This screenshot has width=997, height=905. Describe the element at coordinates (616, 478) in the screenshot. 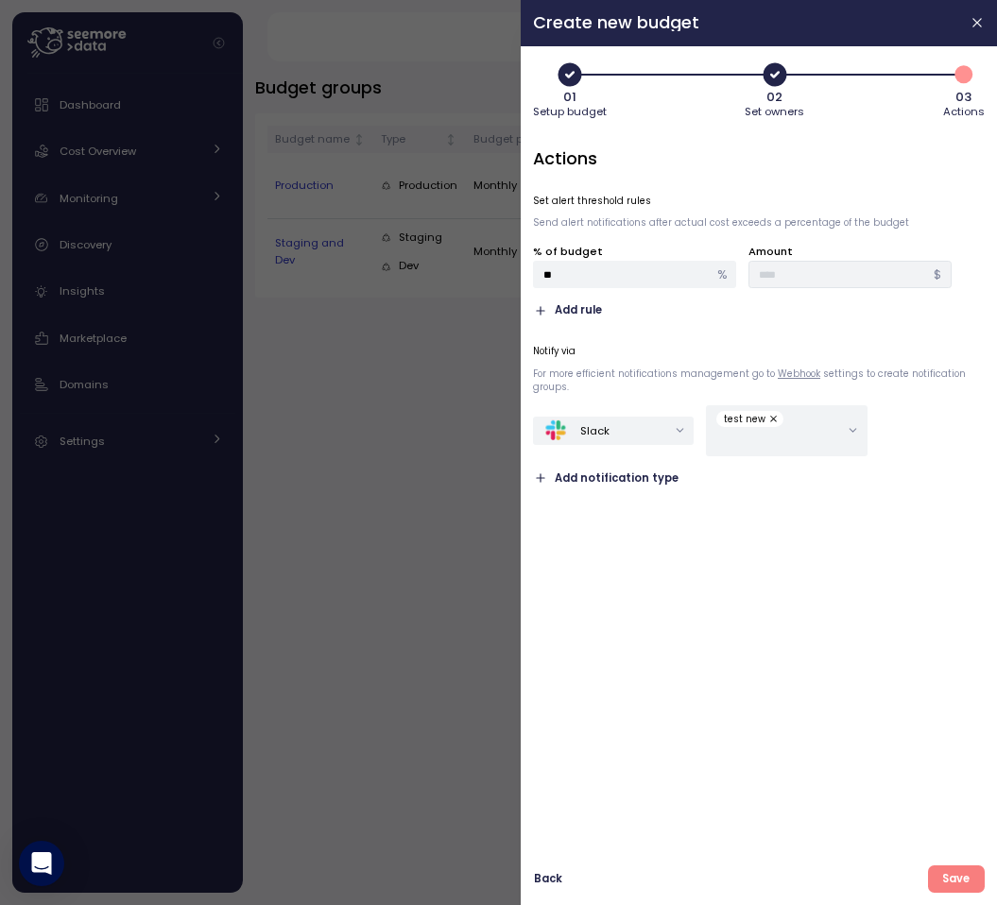

I see `span: Add notification type` at that location.